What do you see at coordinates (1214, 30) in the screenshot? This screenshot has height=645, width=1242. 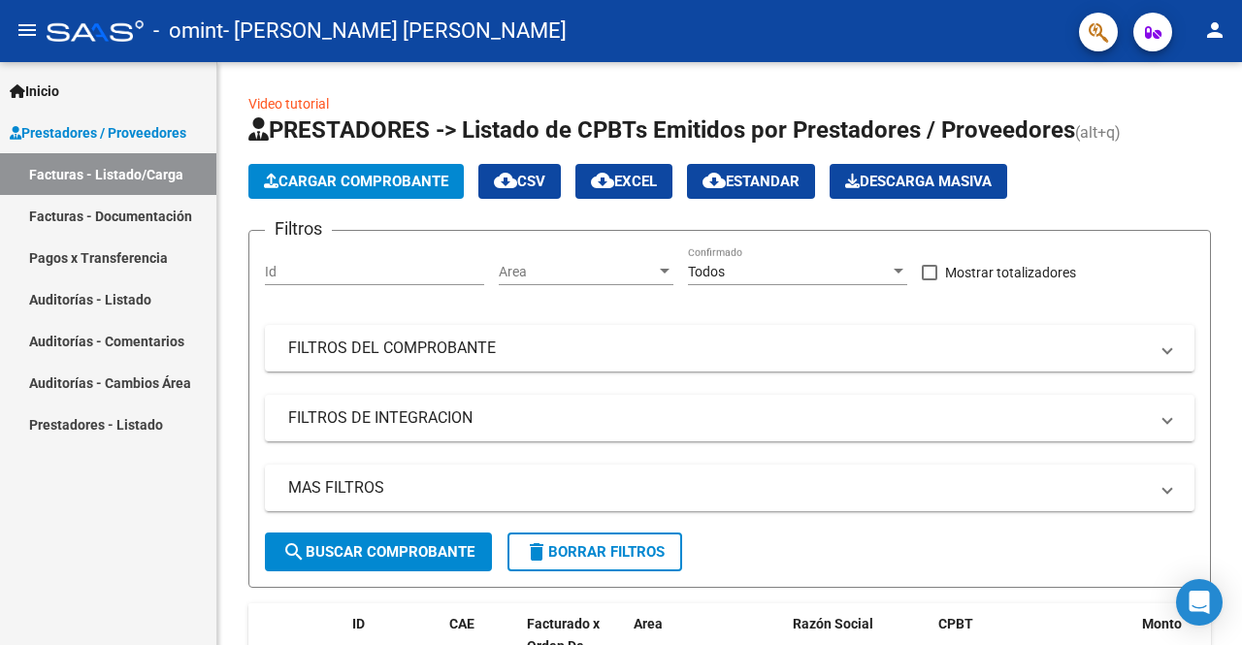 I see `mat-icon: person` at bounding box center [1214, 30].